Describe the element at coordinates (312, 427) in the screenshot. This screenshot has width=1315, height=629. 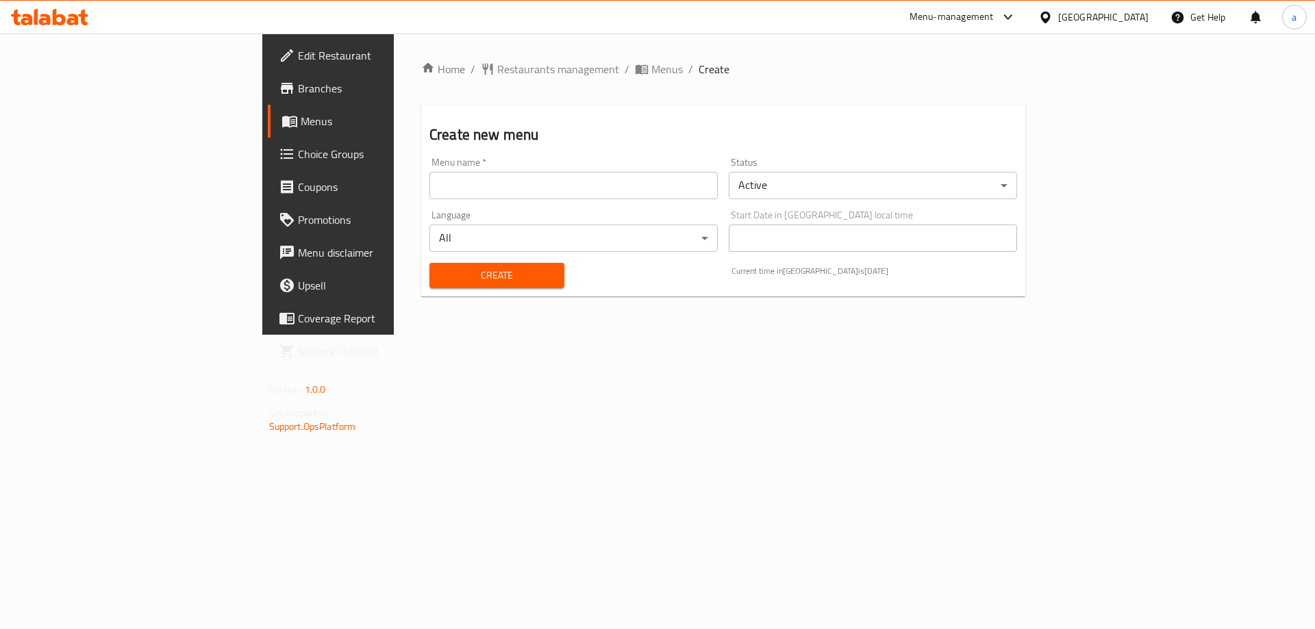
I see `a: Support.OpsPlatform` at that location.